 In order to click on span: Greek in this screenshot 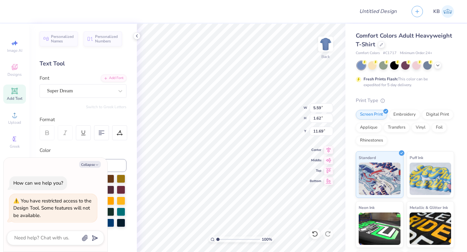, I will do `click(15, 147)`.